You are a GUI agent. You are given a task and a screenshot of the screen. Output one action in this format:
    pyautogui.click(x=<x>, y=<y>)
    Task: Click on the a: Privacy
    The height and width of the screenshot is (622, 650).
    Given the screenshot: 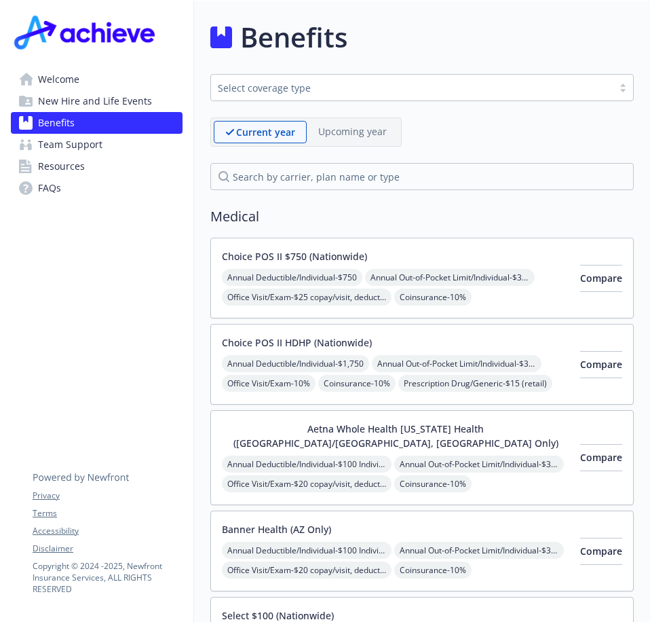 What is the action you would take?
    pyautogui.click(x=107, y=495)
    